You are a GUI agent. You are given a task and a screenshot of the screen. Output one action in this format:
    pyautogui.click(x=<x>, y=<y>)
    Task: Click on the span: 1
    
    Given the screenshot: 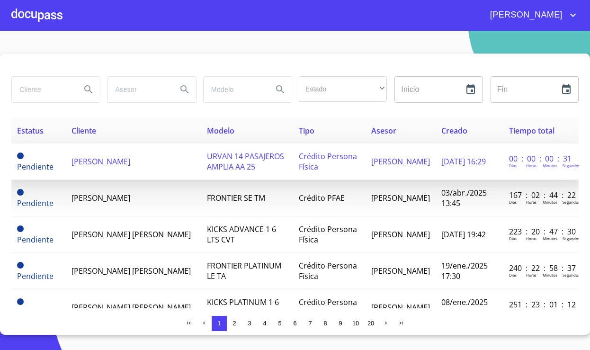 What is the action you would take?
    pyautogui.click(x=219, y=323)
    